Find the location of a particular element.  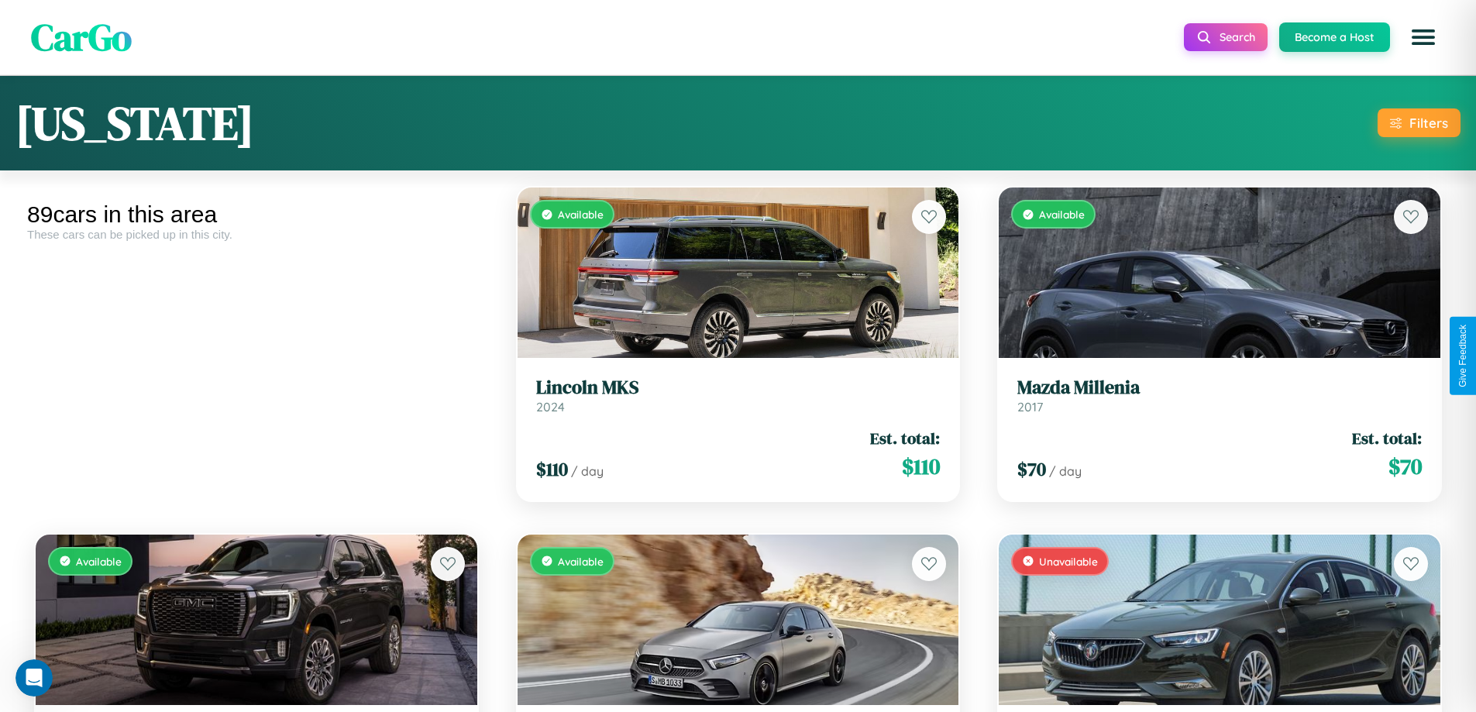

div: 89 cars in this area is located at coordinates (256, 215).